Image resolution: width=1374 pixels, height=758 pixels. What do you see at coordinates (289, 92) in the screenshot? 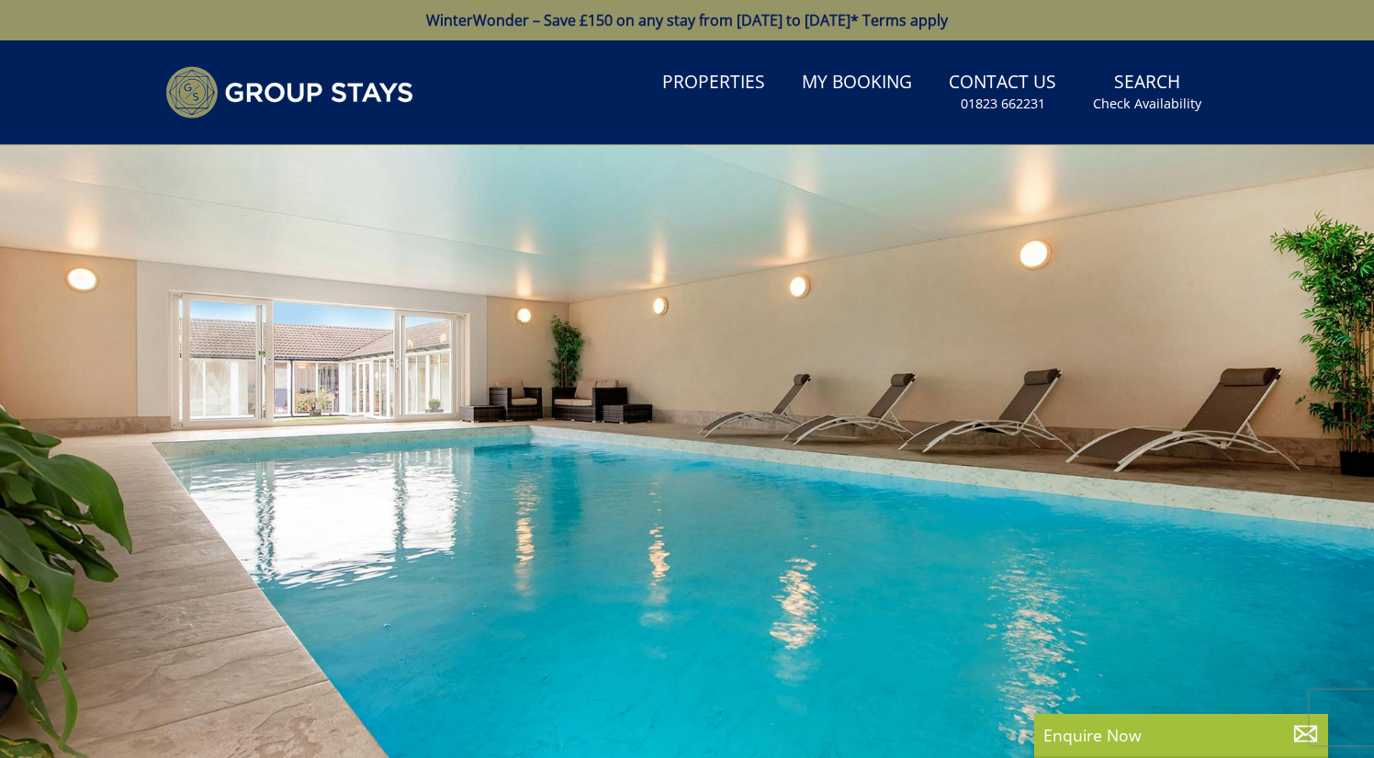
I see `img: Group Stays` at bounding box center [289, 92].